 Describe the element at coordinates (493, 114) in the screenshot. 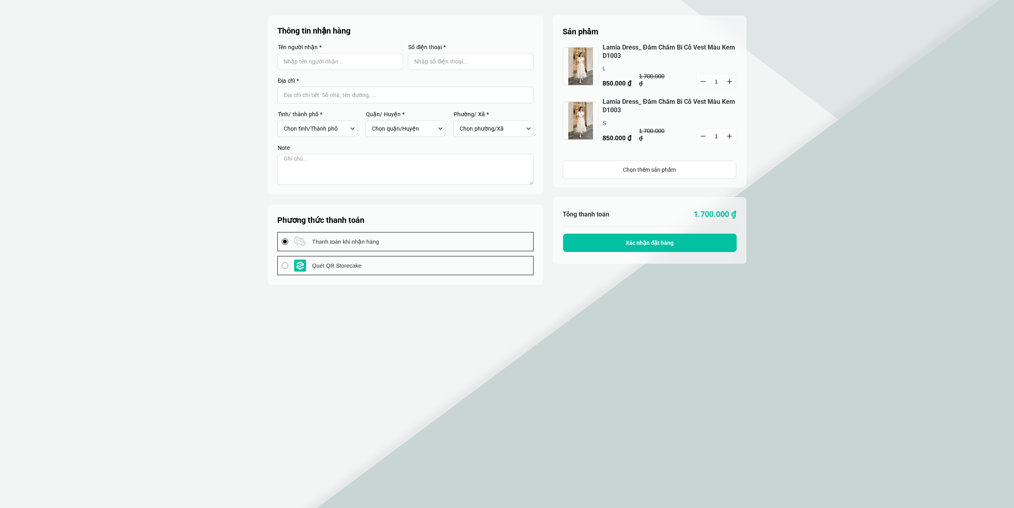

I see `label: Phường/ Xã *` at that location.